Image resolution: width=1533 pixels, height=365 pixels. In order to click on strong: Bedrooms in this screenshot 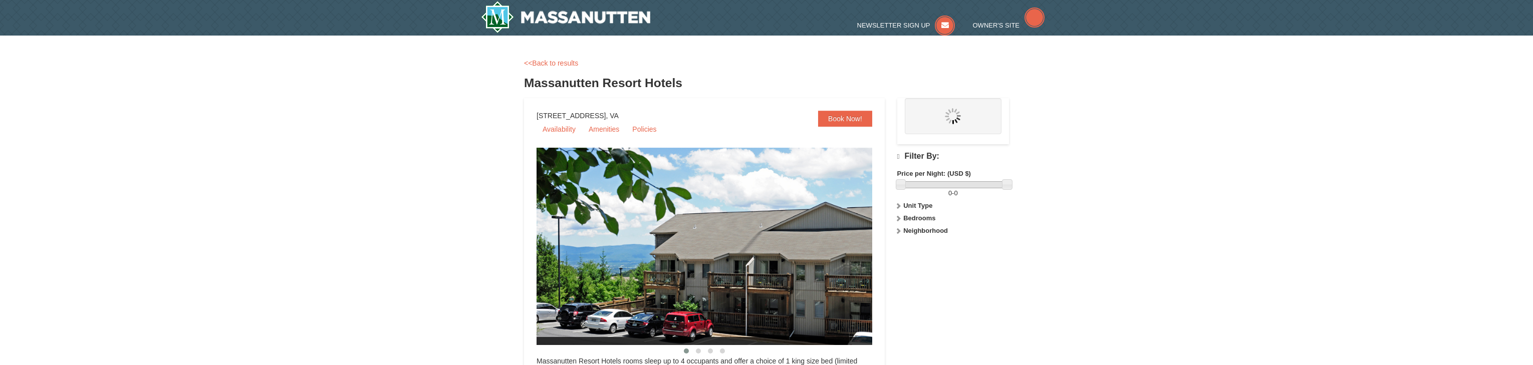, I will do `click(919, 218)`.